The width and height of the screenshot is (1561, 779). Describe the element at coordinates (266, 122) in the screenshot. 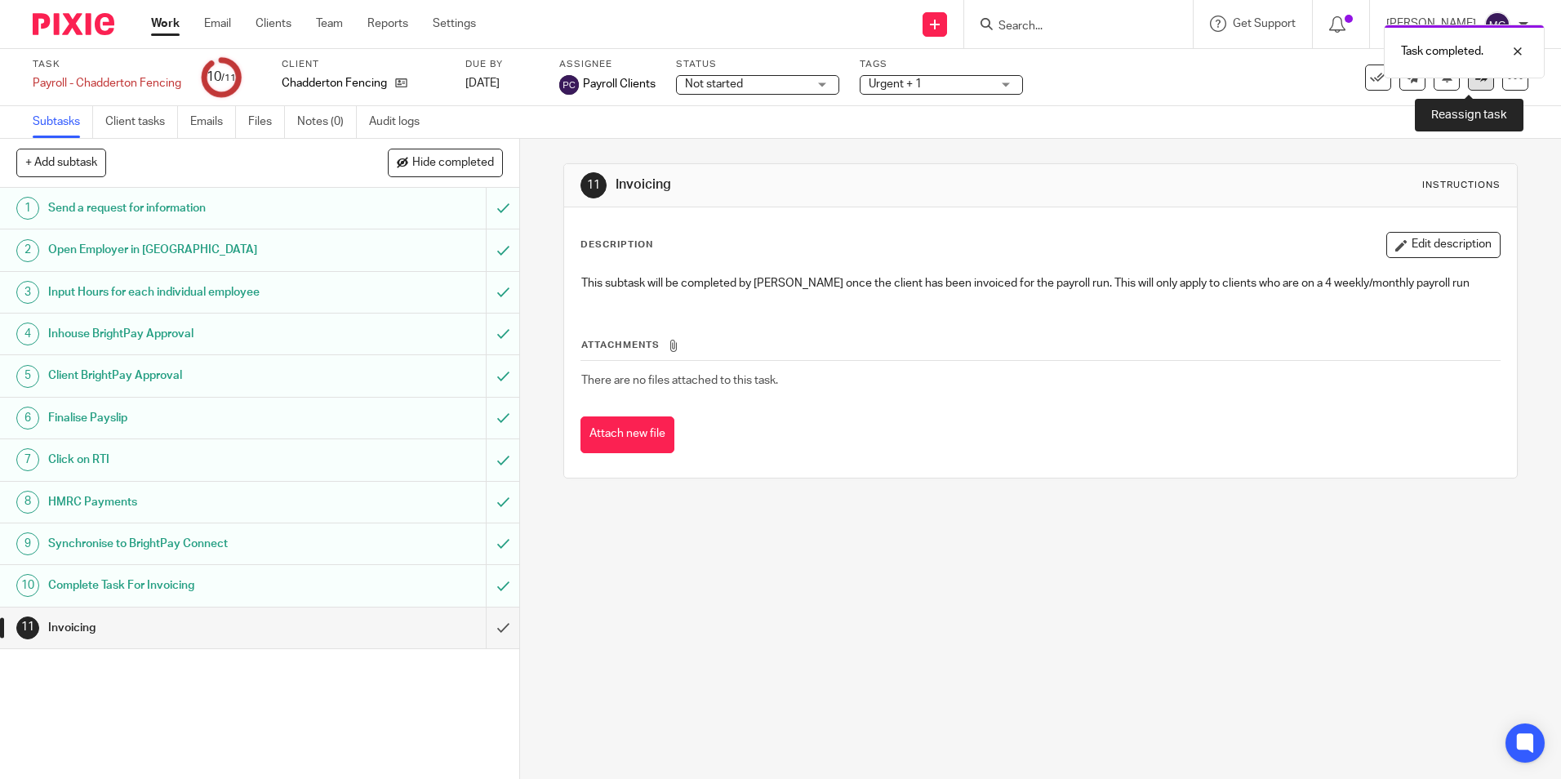

I see `a: Files` at that location.